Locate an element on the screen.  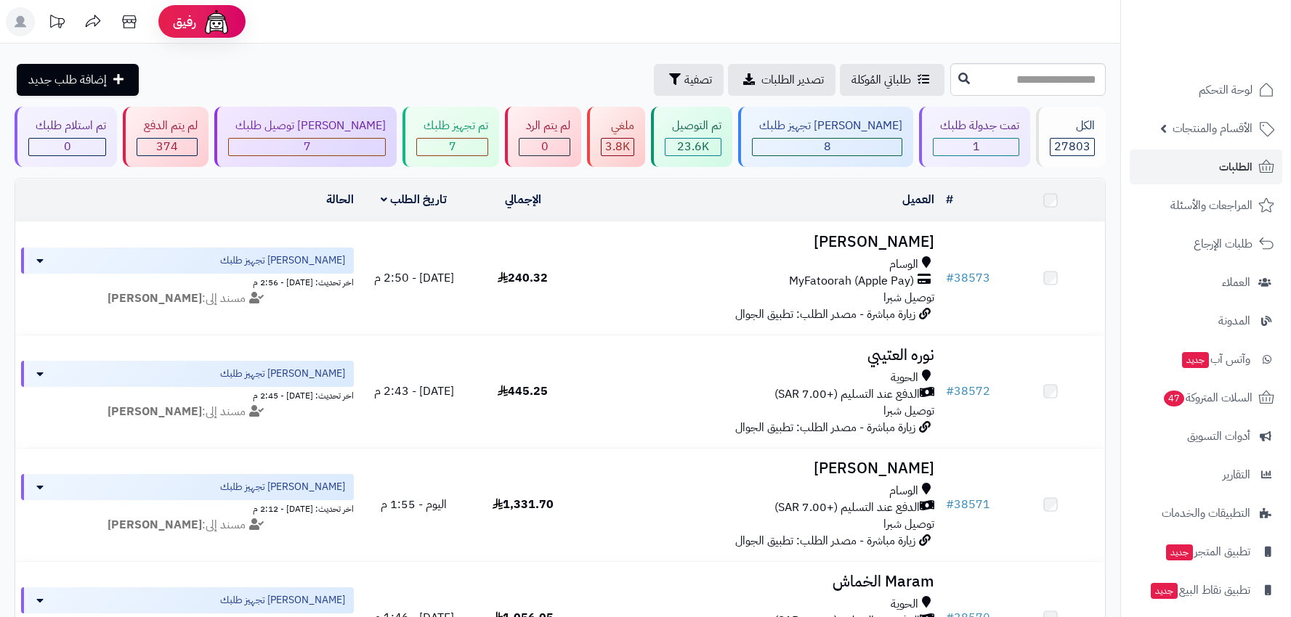
span: 1,331.70 is located at coordinates (523, 505).